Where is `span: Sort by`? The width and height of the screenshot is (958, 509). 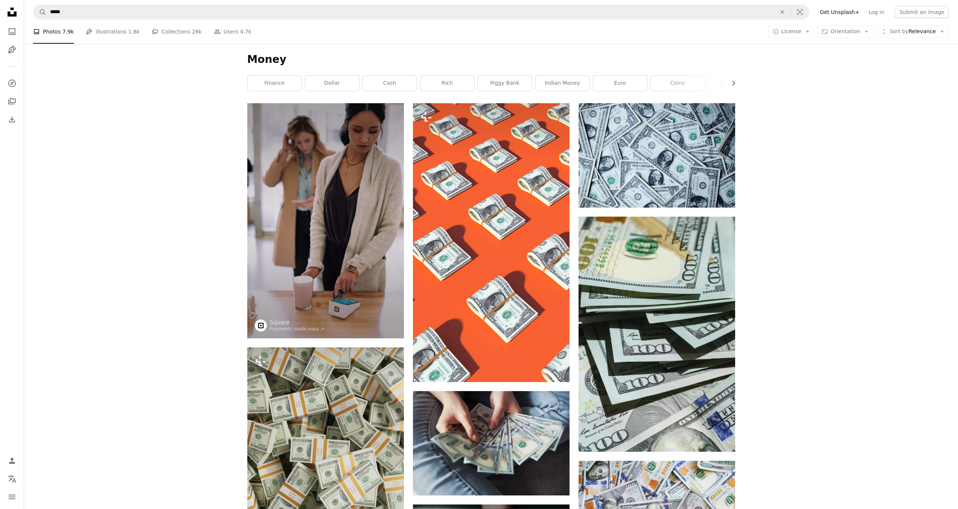
span: Sort by is located at coordinates (899, 31).